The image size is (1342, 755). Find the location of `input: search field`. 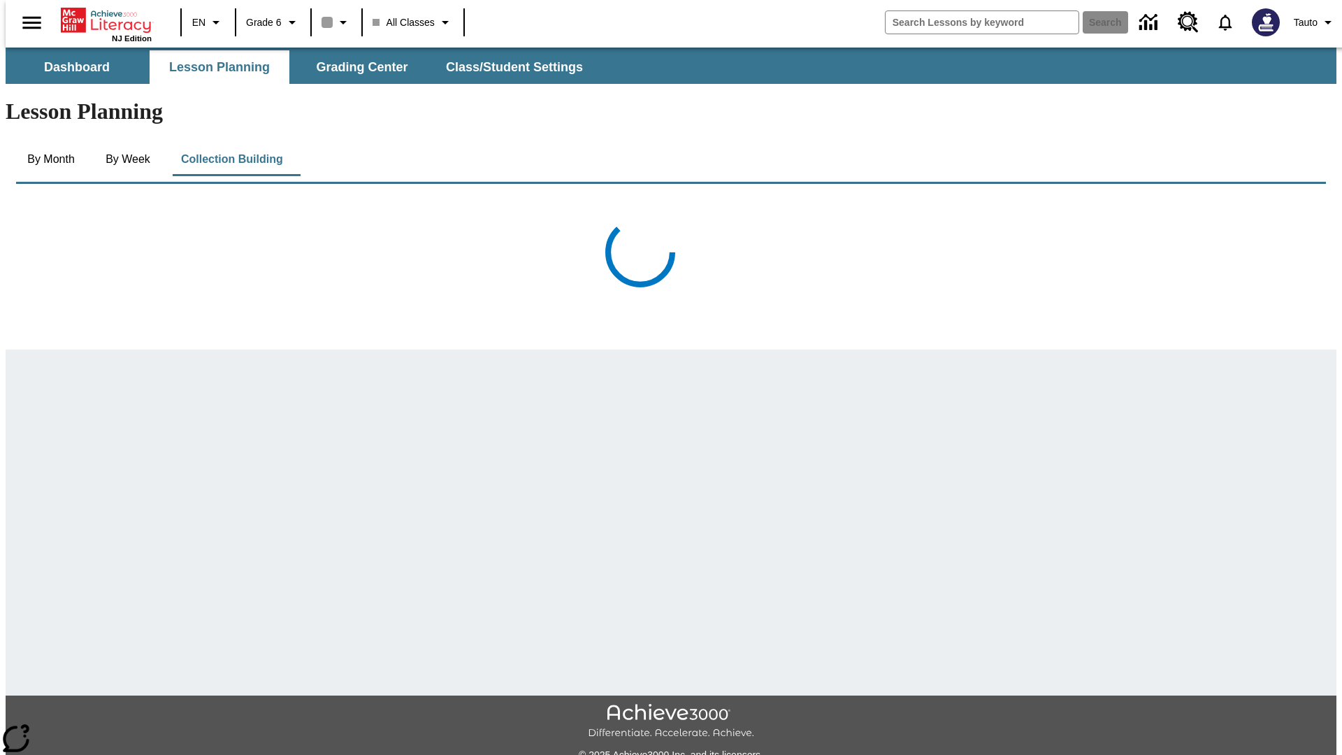

input: search field is located at coordinates (982, 22).